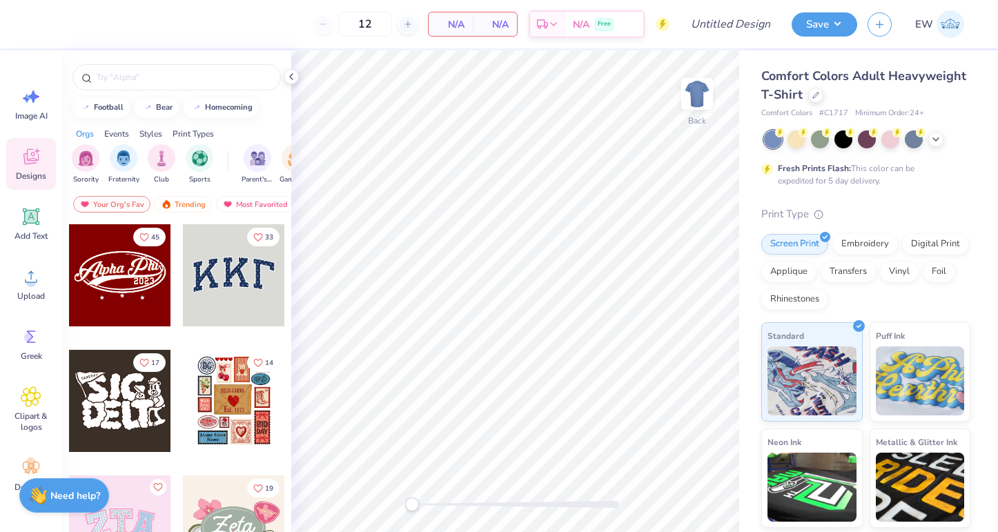 Image resolution: width=998 pixels, height=532 pixels. What do you see at coordinates (31, 487) in the screenshot?
I see `span: Decorate` at bounding box center [31, 487].